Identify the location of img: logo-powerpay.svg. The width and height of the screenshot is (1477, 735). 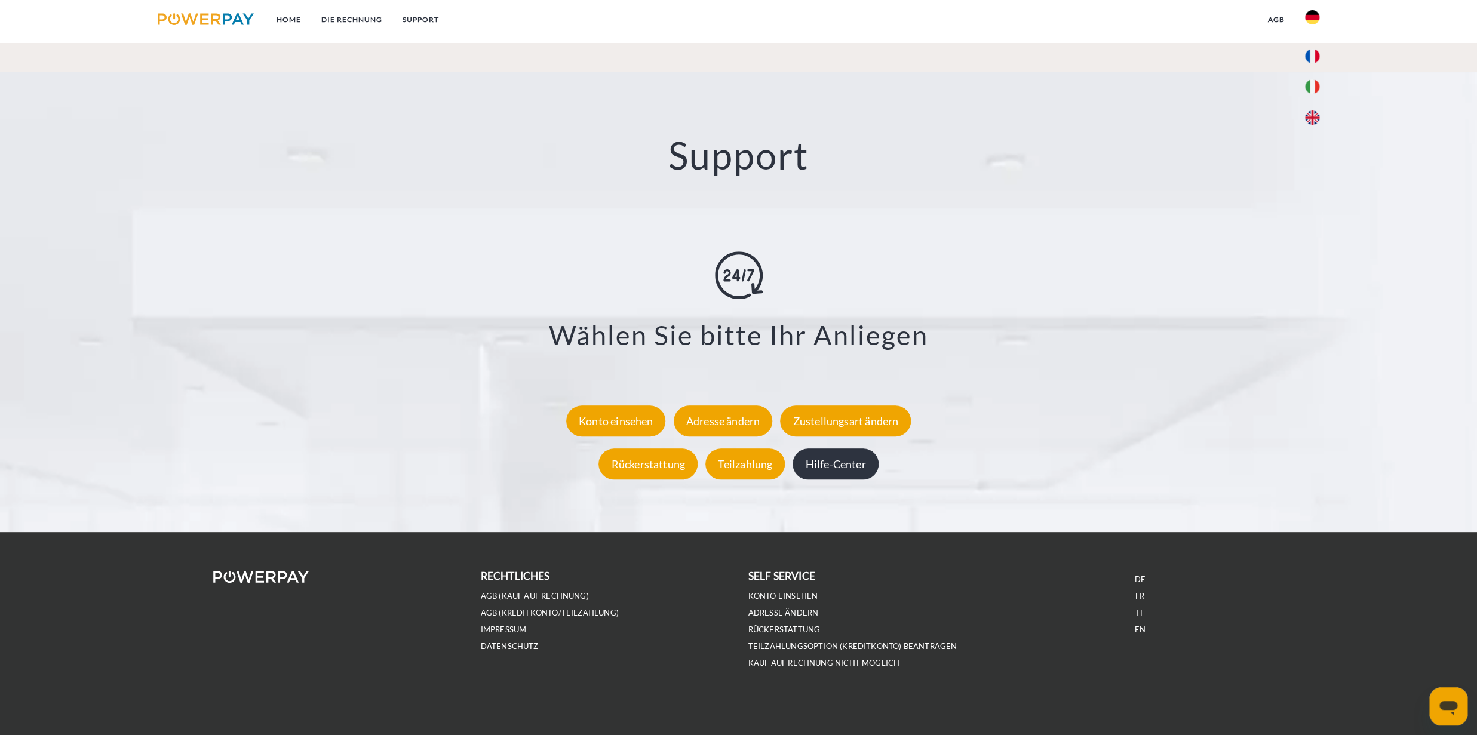
(206, 19).